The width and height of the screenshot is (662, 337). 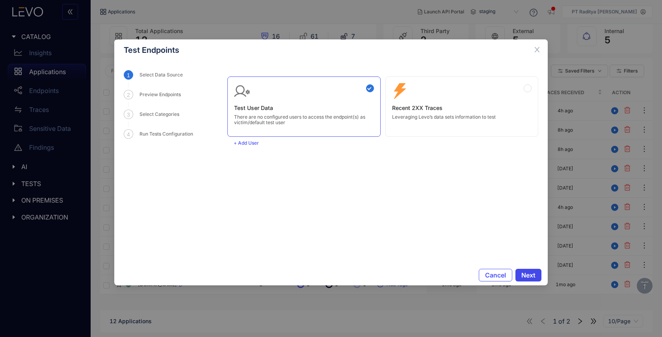 I want to click on div: Select Data Source, so click(x=163, y=75).